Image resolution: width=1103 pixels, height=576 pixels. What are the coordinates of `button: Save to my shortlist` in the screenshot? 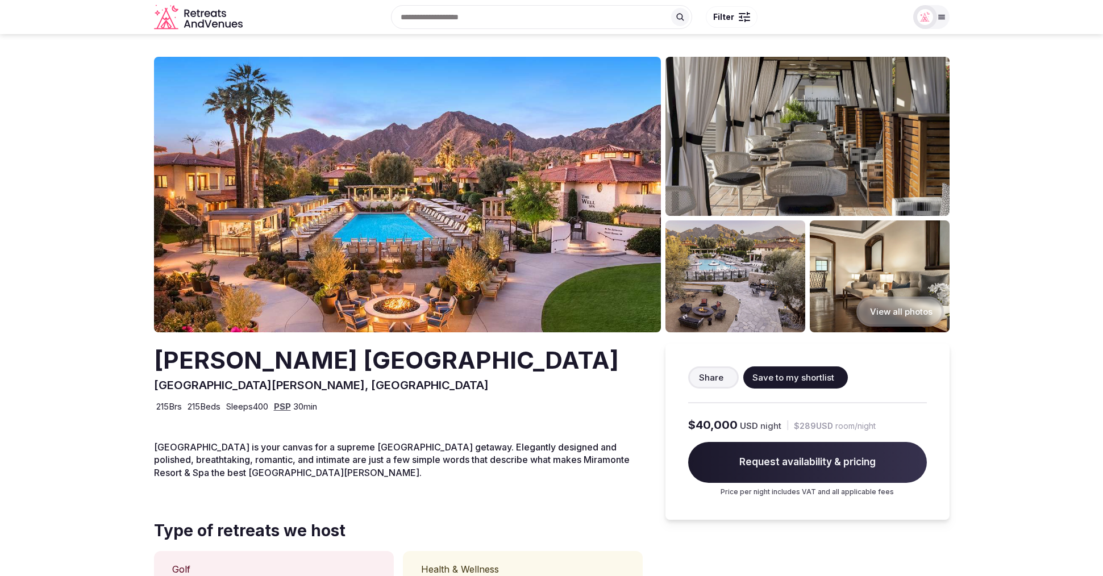 It's located at (795, 377).